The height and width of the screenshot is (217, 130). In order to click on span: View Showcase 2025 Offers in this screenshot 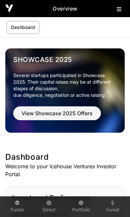, I will do `click(57, 113)`.